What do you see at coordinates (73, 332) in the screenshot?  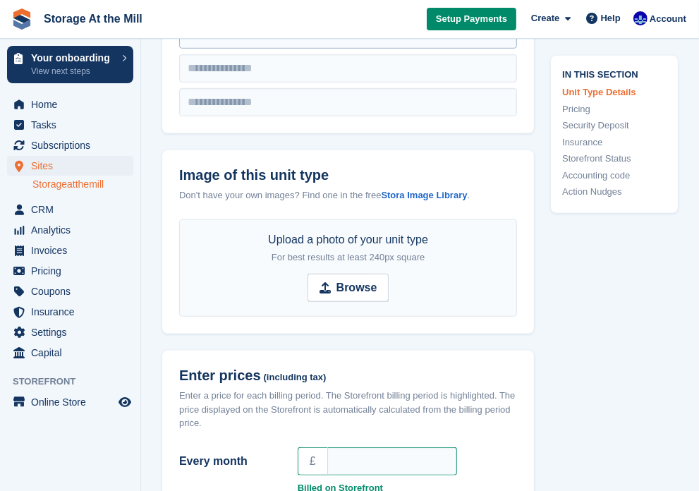 I see `span: Settings` at bounding box center [73, 332].